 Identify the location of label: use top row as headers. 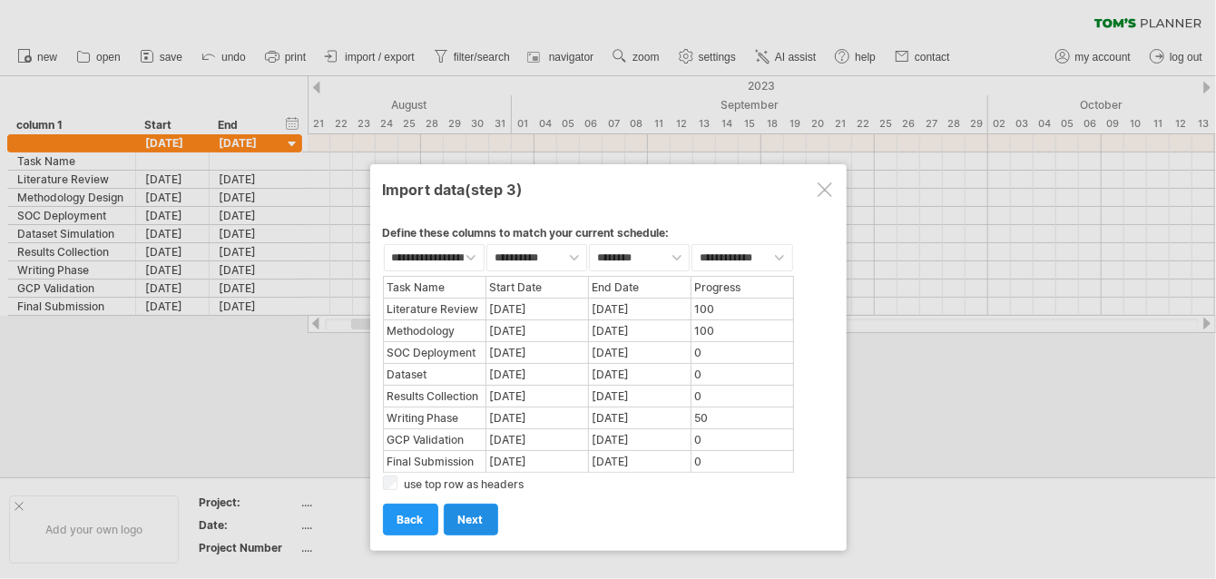
(465, 484).